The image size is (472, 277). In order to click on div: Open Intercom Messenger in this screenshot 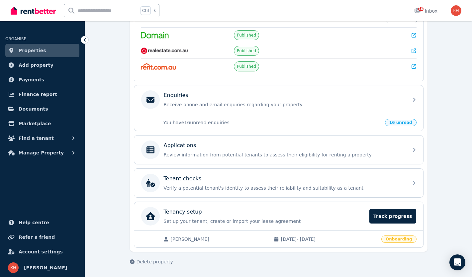, I will do `click(458, 262)`.